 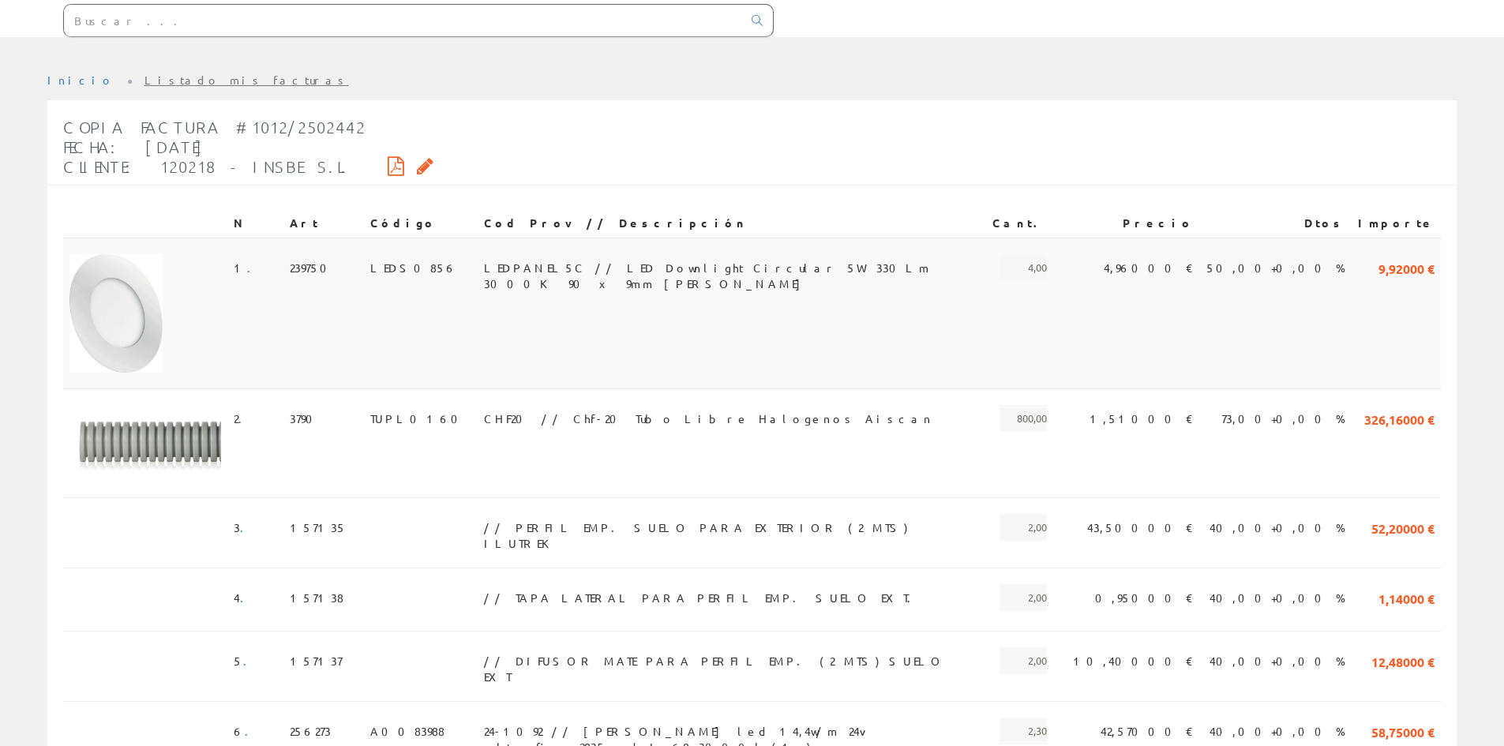 I want to click on span: 73,00+0,00 %, so click(x=1283, y=418).